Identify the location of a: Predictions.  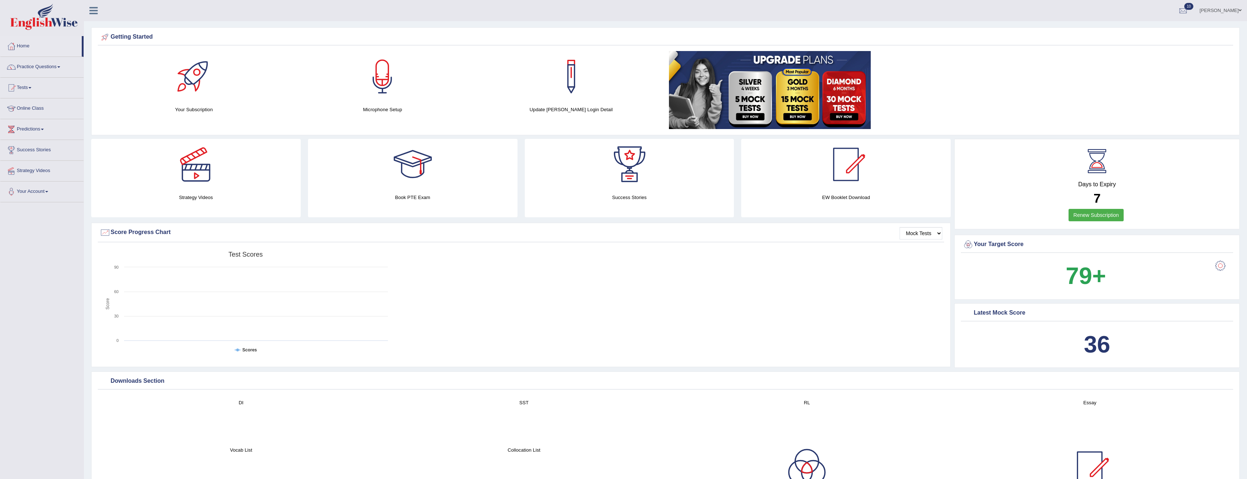
(42, 128).